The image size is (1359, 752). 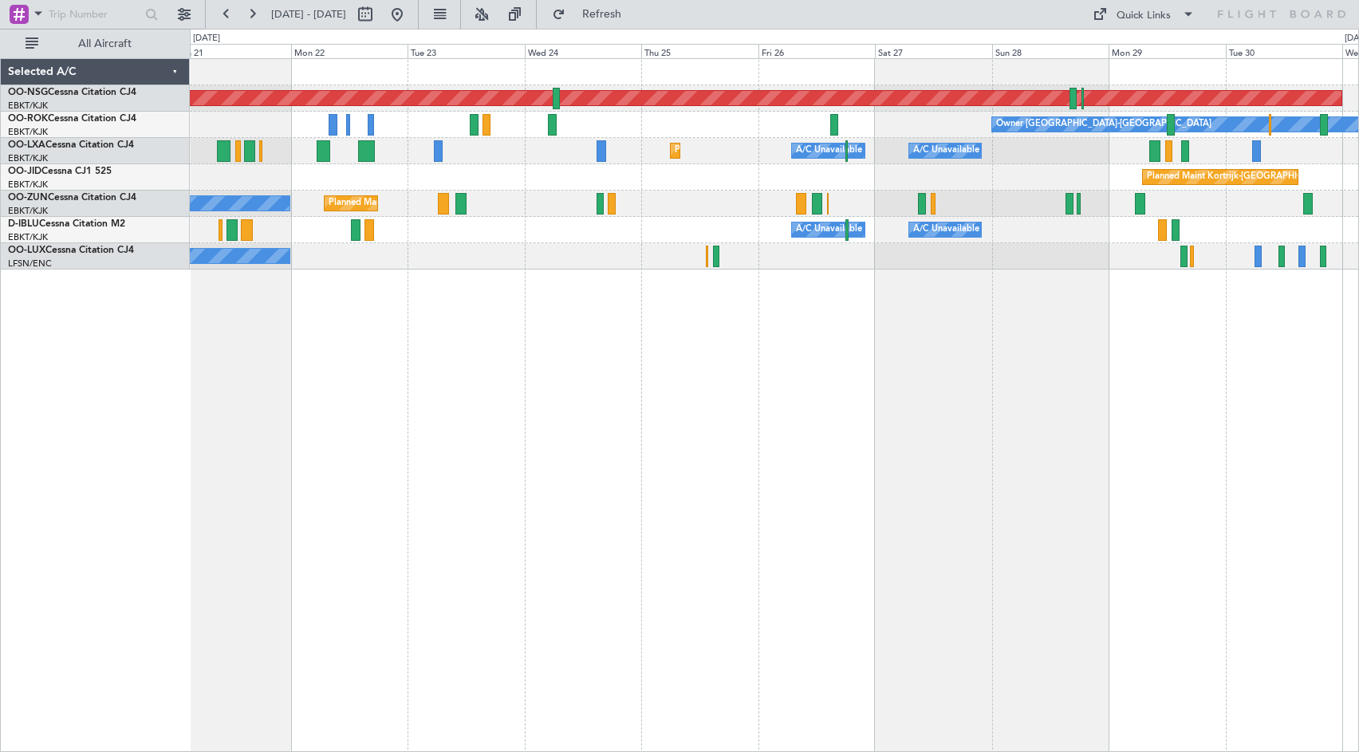 I want to click on div: A/C Unavailable, so click(x=946, y=151).